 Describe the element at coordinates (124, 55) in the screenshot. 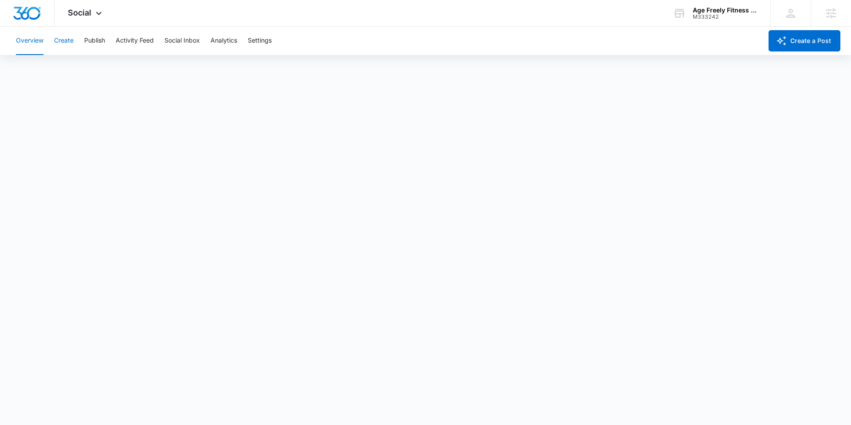

I see `div: Keywords by Traffic` at that location.